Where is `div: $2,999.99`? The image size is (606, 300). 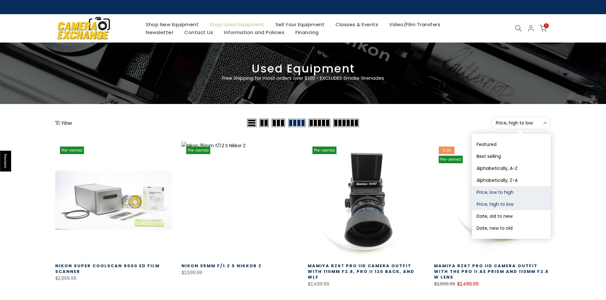 div: $2,999.99 is located at coordinates (114, 279).